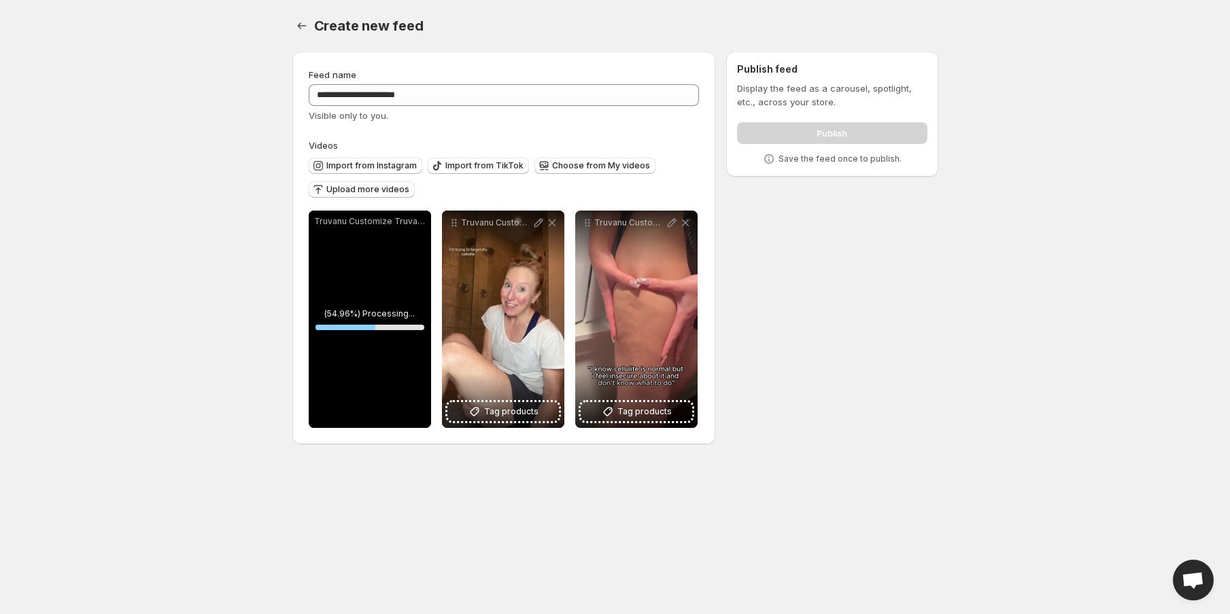 Image resolution: width=1230 pixels, height=614 pixels. Describe the element at coordinates (601, 166) in the screenshot. I see `span: Choose from My videos` at that location.